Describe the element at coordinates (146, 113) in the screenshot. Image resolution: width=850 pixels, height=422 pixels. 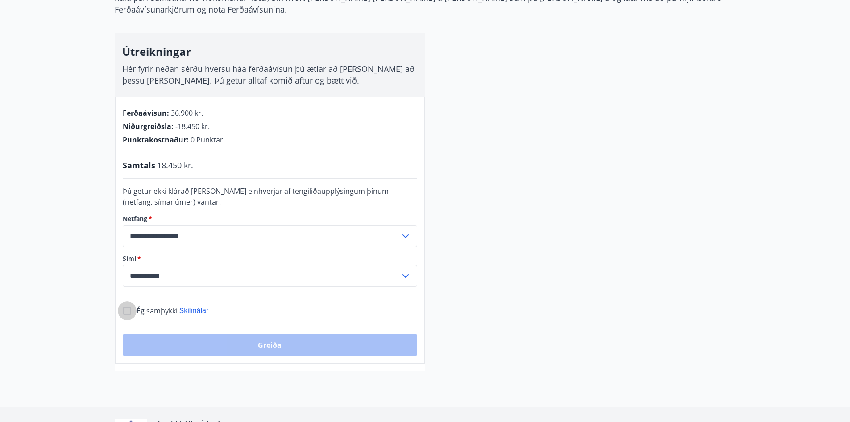
I see `span: Ferðaávísun :` at that location.